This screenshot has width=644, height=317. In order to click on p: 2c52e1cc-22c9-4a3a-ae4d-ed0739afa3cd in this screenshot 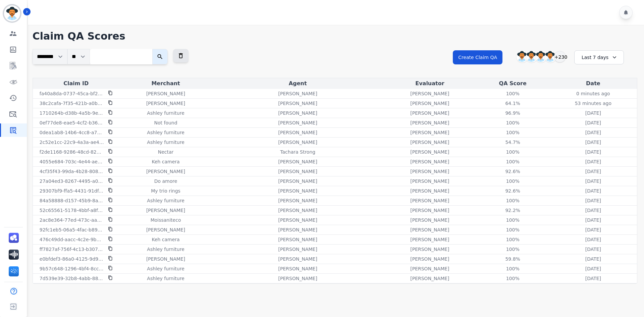, I will do `click(72, 142)`.